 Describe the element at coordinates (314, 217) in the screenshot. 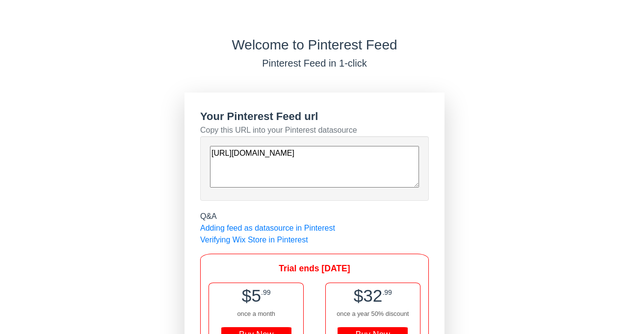

I see `div: Q&A` at that location.